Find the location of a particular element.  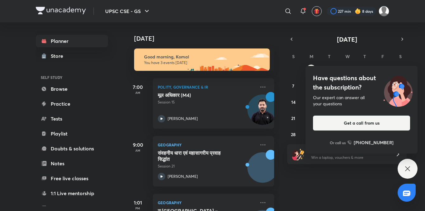

abbr: Saturday is located at coordinates (401, 56).